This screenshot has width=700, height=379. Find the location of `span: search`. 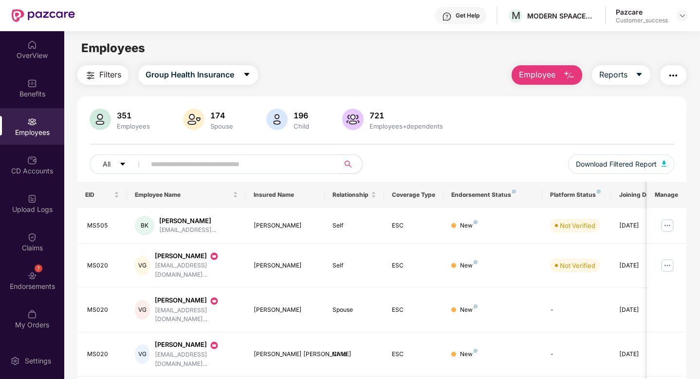

span: search is located at coordinates (348, 164).